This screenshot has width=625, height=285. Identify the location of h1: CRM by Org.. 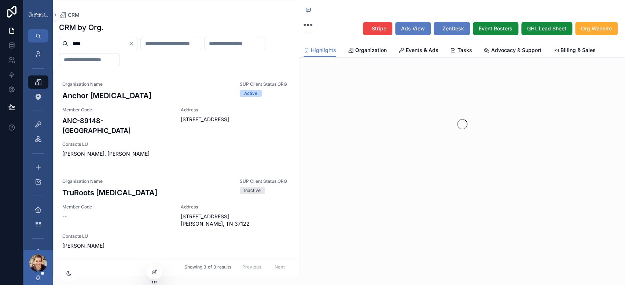
(81, 27).